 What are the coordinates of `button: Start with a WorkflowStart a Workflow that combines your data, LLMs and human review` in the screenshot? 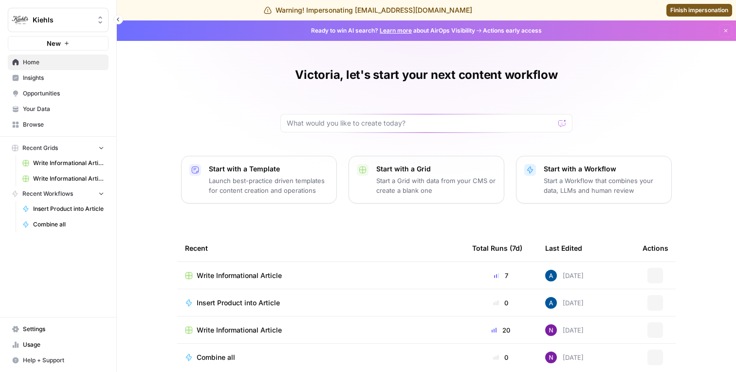 It's located at (594, 180).